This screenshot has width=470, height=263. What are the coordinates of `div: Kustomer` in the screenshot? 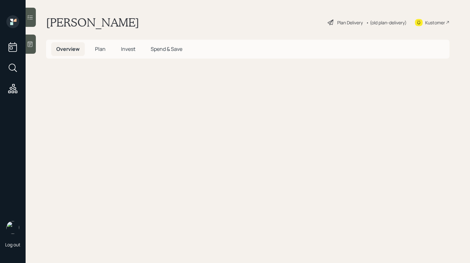 It's located at (436, 22).